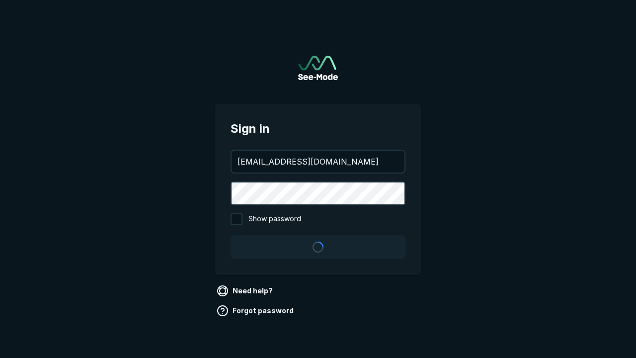  Describe the element at coordinates (318, 129) in the screenshot. I see `span: Sign in` at that location.